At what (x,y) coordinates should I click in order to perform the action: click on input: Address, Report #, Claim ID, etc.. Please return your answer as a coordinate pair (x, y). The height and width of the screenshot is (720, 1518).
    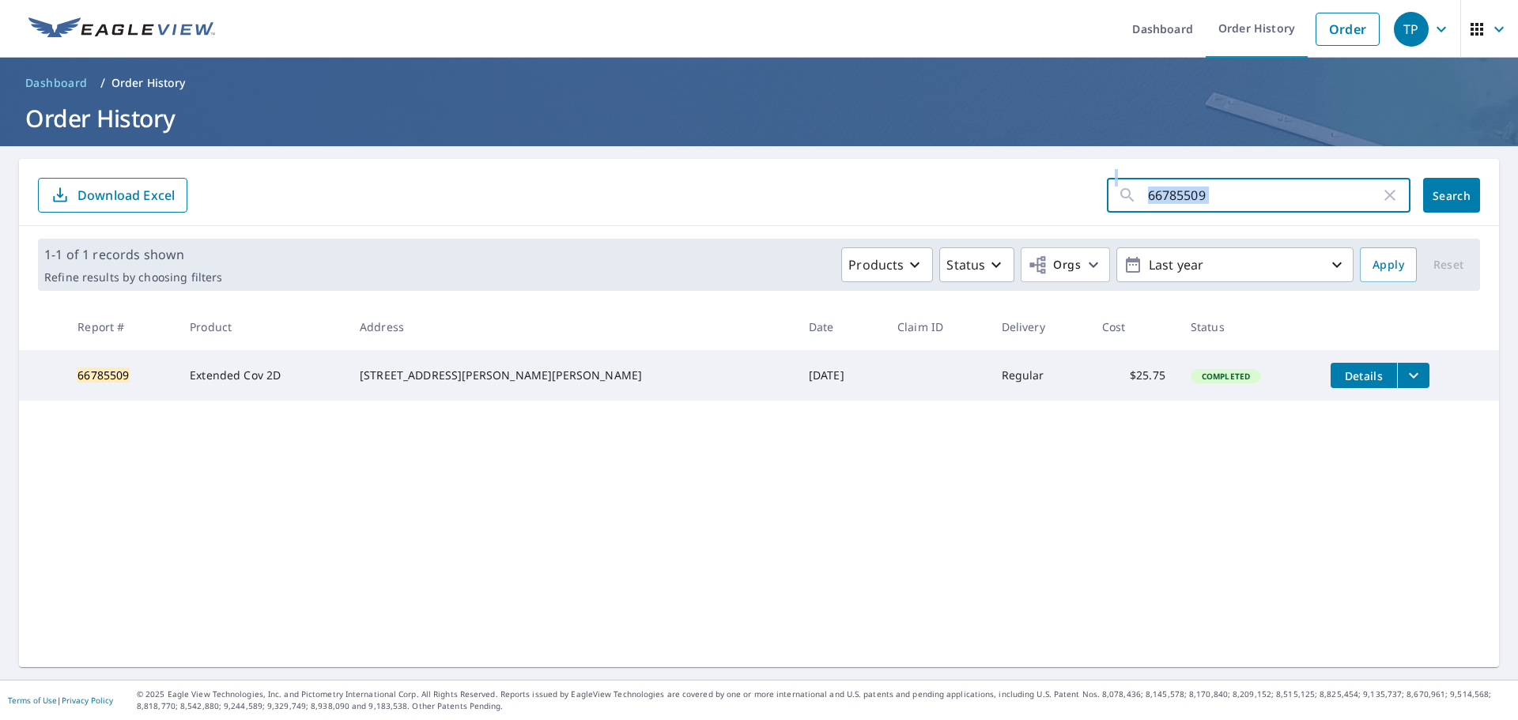
    Looking at the image, I should click on (1264, 195).